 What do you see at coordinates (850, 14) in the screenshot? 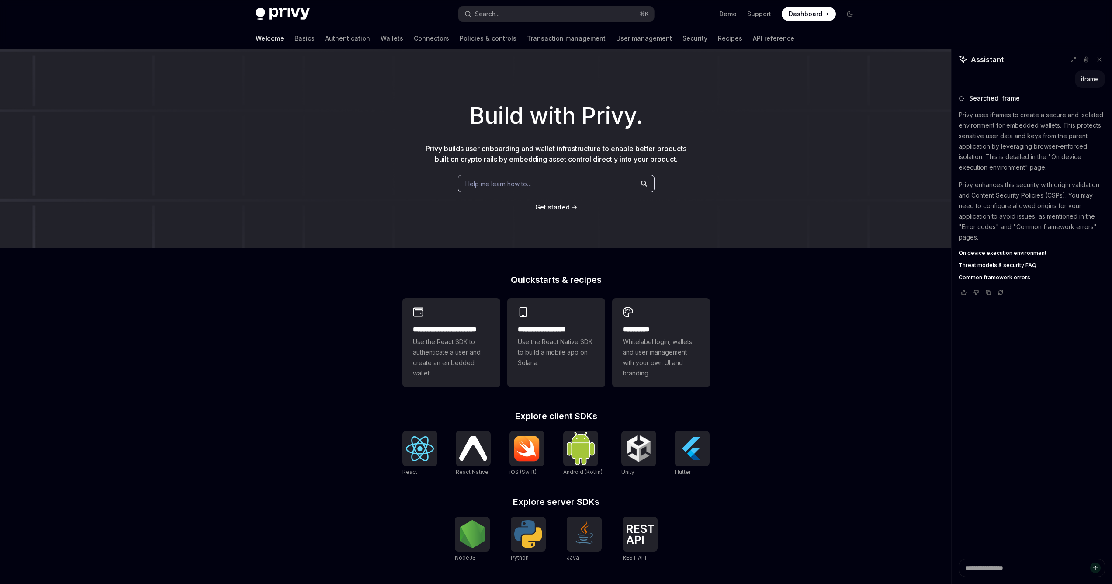
I see `button: Toggle dark mode` at bounding box center [850, 14].